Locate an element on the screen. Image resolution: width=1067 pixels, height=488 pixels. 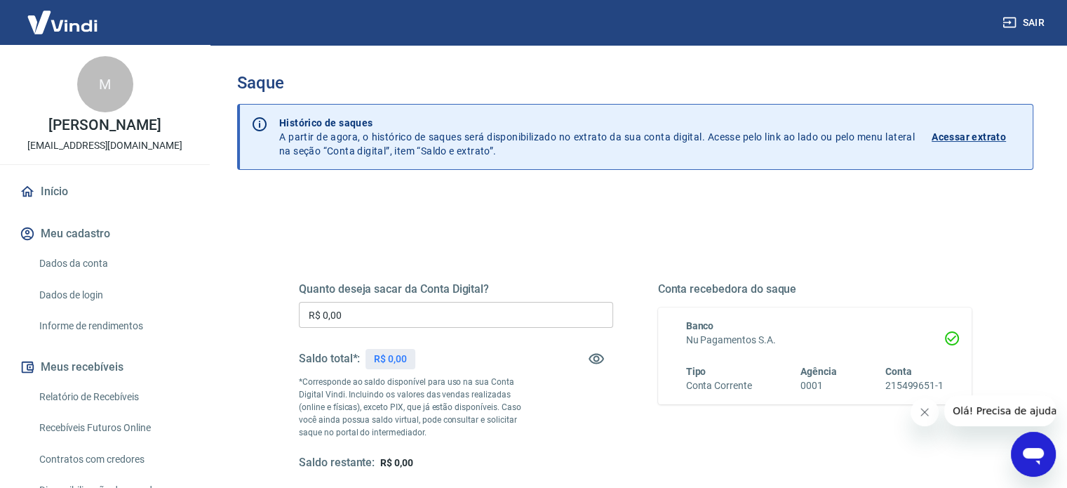
span: Tipo is located at coordinates (696, 371).